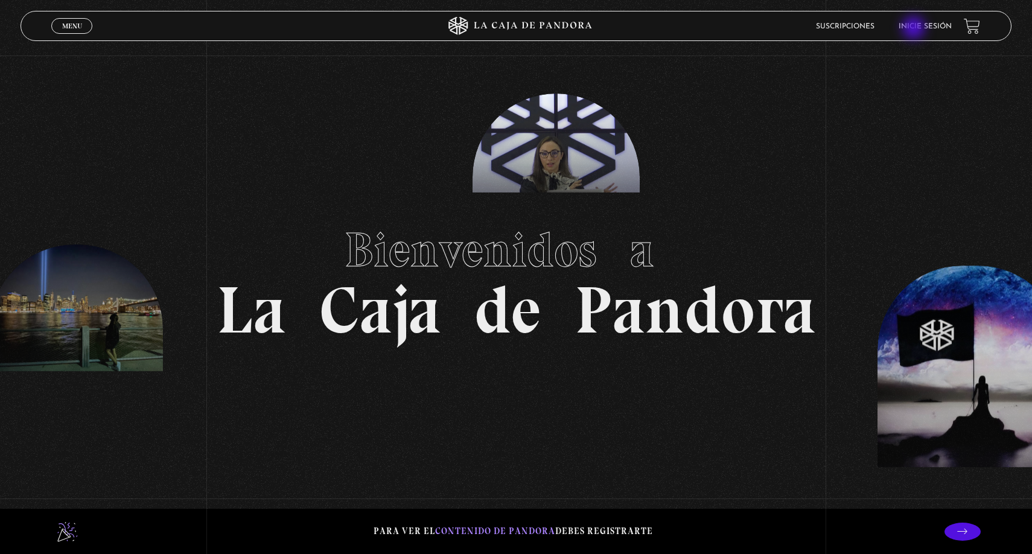  I want to click on span: Menu, so click(72, 26).